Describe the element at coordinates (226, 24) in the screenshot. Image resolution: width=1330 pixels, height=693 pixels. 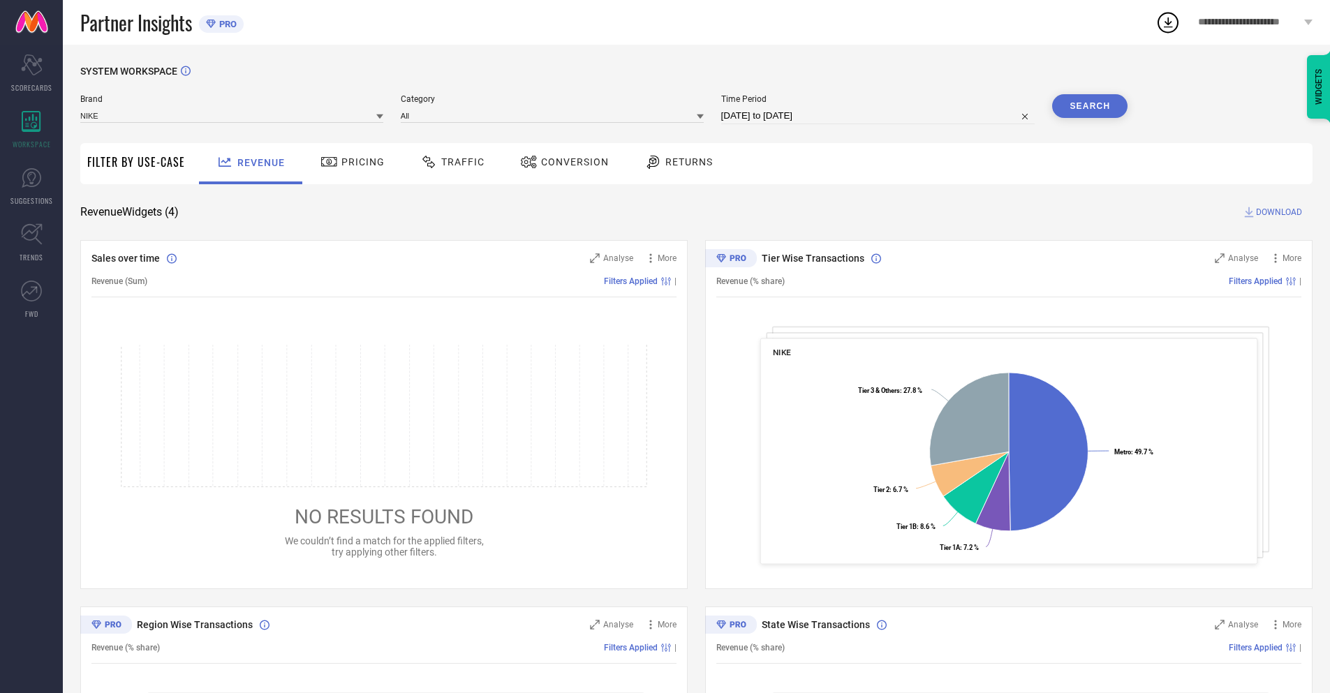
I see `span: PRO` at that location.